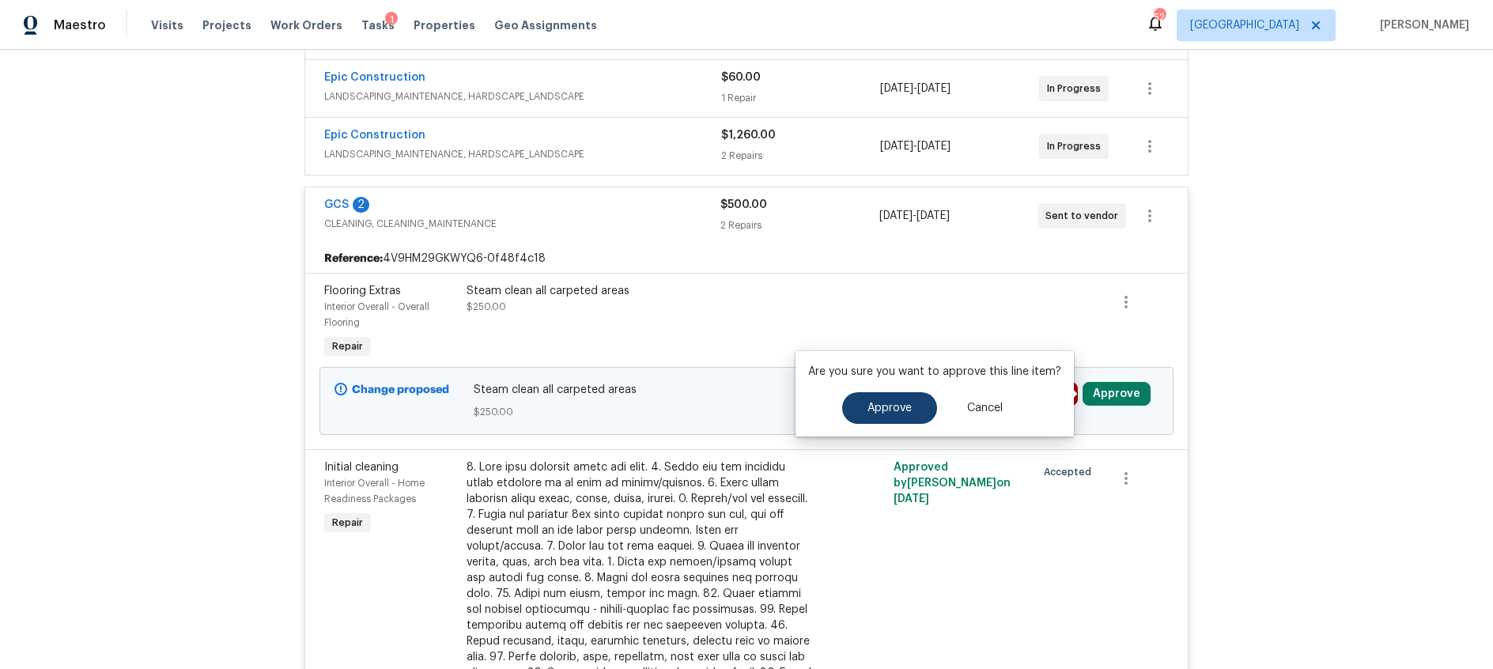 The height and width of the screenshot is (669, 1493). Describe the element at coordinates (361, 205) in the screenshot. I see `div: 2` at that location.